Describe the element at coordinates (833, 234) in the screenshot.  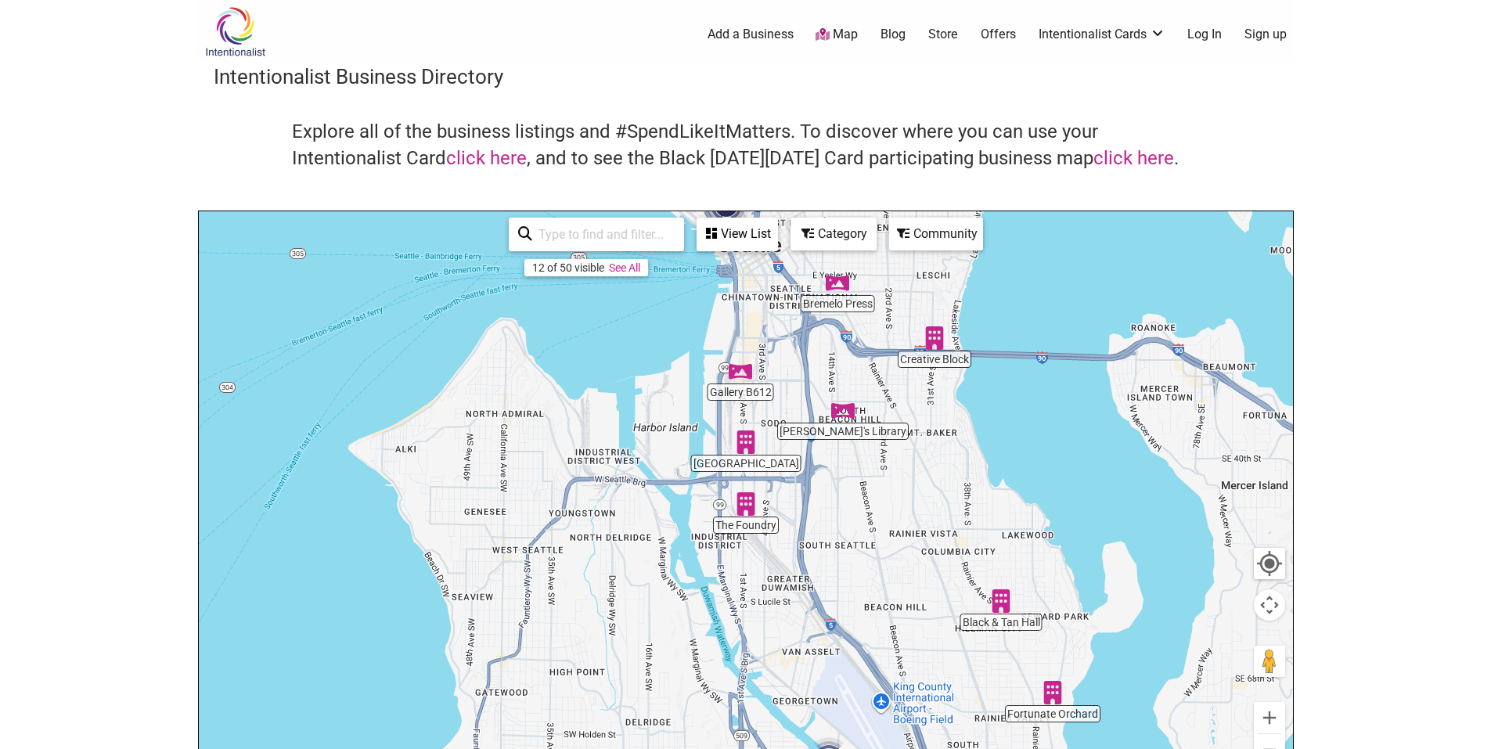
I see `div: Filter by category` at that location.